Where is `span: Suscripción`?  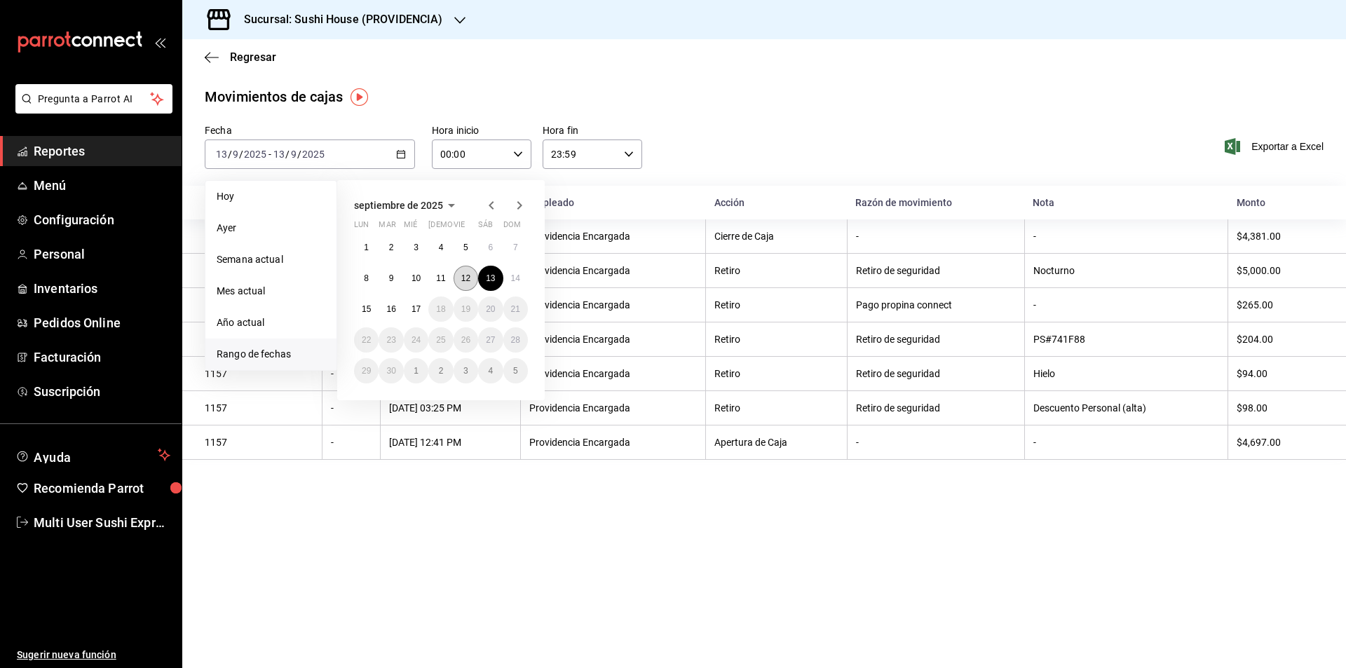 span: Suscripción is located at coordinates (102, 391).